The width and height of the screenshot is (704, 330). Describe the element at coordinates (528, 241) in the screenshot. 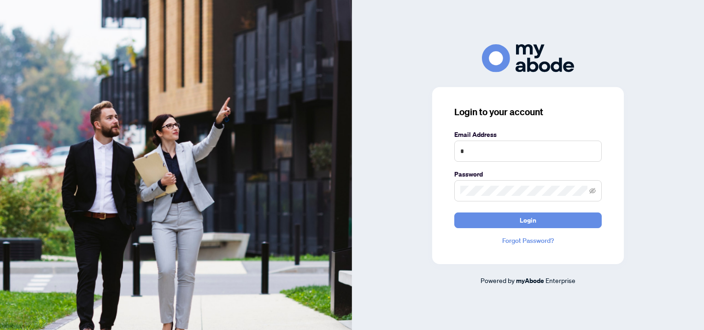

I see `a: Forgot Password?` at that location.